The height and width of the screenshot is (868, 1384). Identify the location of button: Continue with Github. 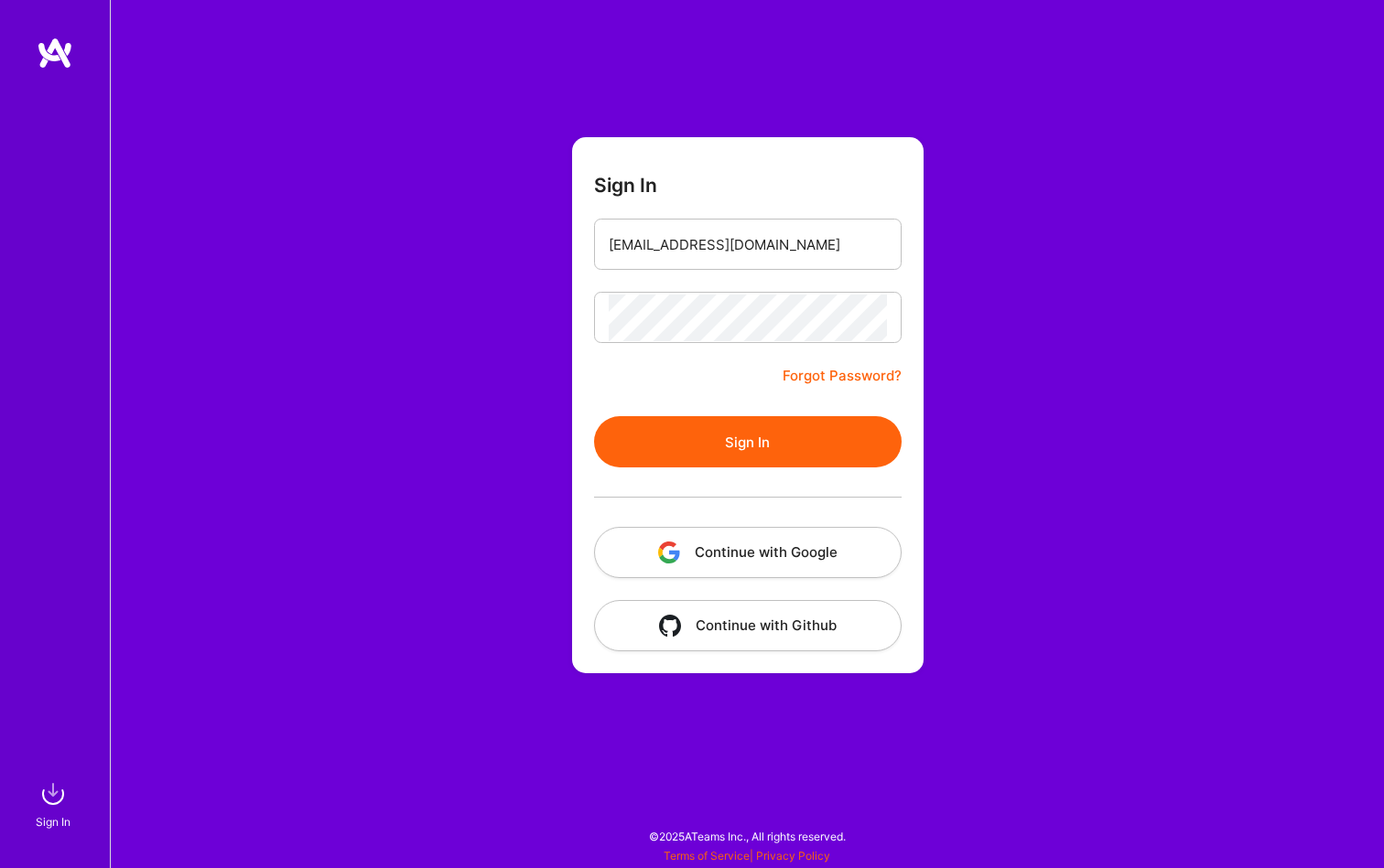
(748, 626).